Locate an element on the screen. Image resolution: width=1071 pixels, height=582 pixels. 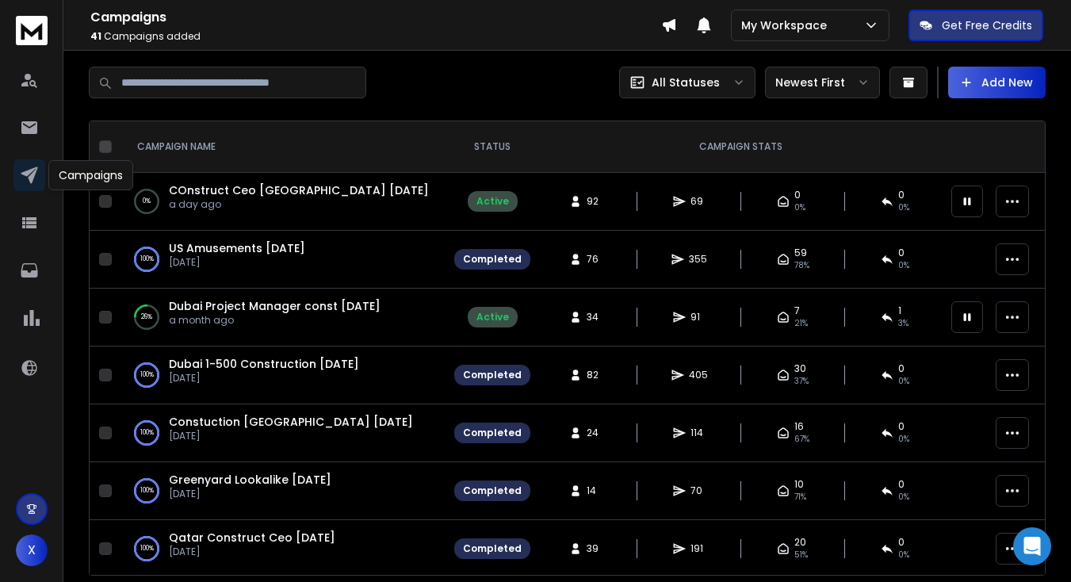
img: logo is located at coordinates (32, 30).